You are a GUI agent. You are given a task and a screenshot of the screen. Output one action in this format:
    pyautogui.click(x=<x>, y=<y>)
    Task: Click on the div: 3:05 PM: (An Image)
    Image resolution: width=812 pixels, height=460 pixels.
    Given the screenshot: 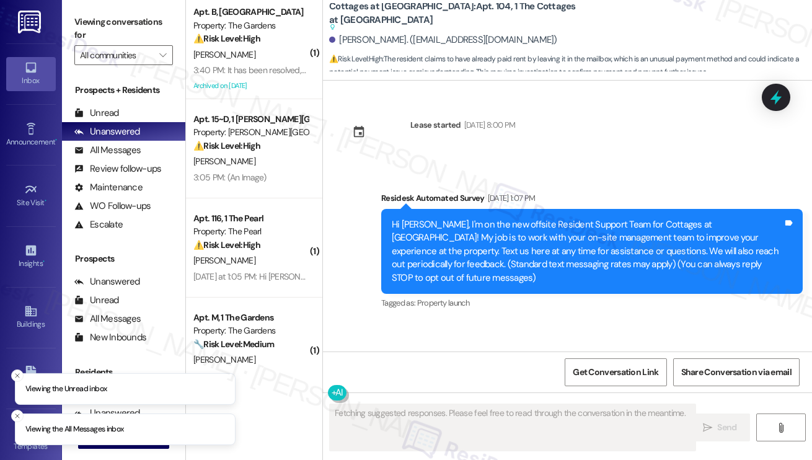 What is the action you would take?
    pyautogui.click(x=230, y=177)
    